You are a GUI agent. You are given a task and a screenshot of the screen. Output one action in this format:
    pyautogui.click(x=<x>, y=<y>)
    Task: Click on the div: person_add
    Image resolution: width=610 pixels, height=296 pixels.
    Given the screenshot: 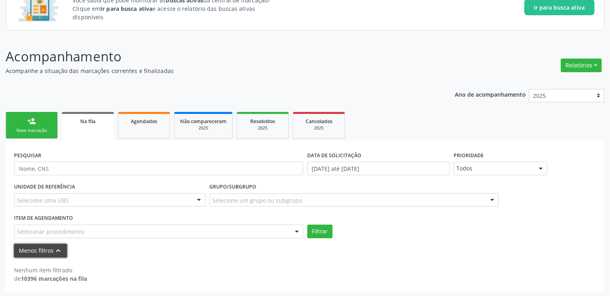 What is the action you would take?
    pyautogui.click(x=32, y=121)
    